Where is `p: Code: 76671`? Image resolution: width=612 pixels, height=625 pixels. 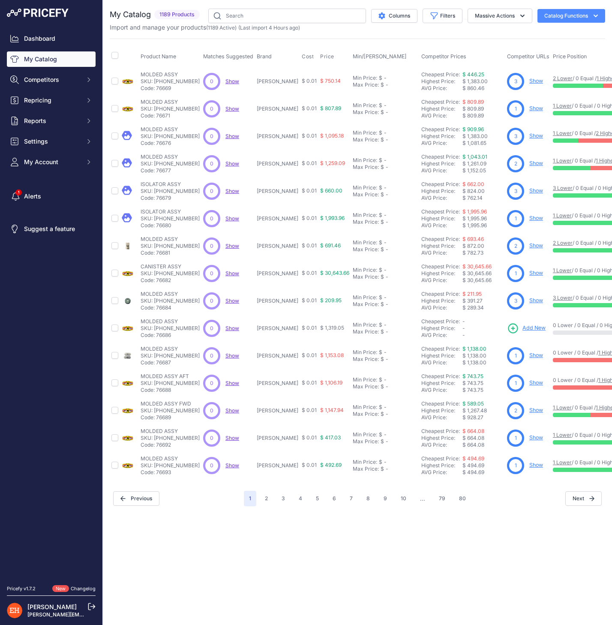 p: Code: 76671 is located at coordinates (170, 116).